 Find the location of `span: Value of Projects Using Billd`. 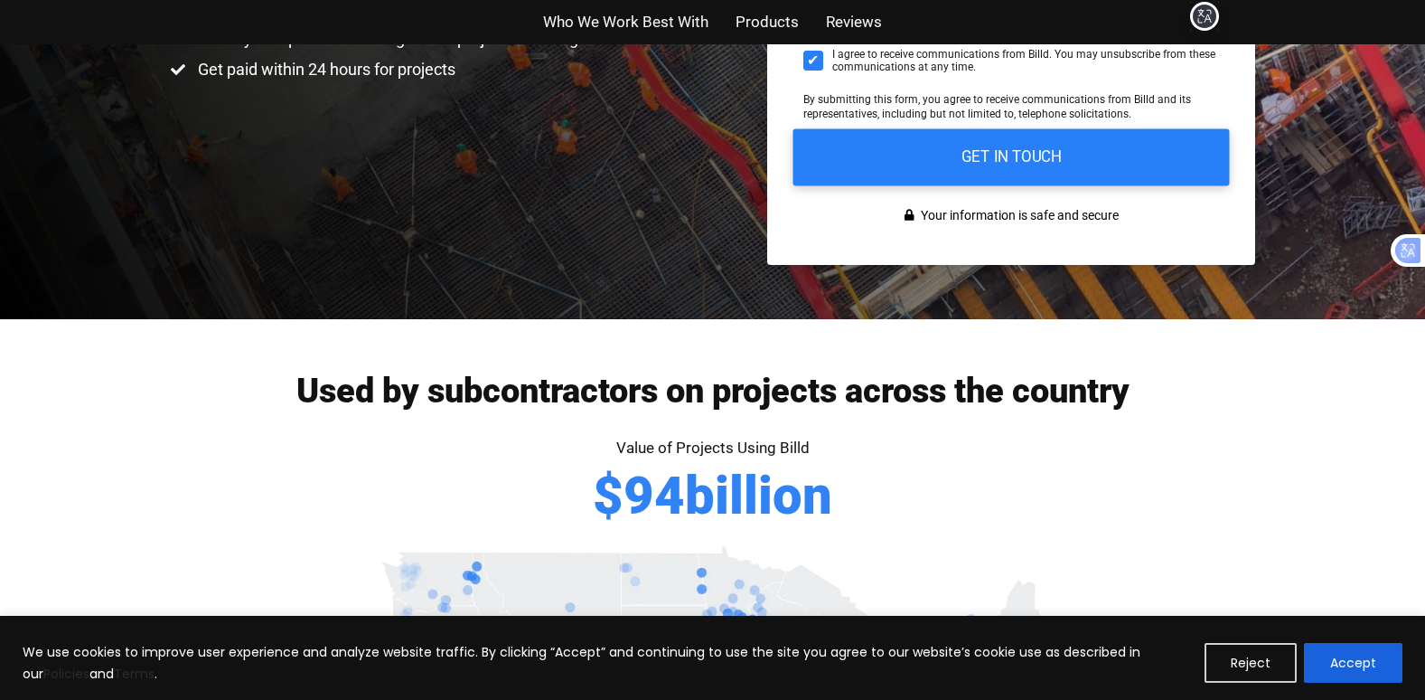

span: Value of Projects Using Billd is located at coordinates (713, 447).